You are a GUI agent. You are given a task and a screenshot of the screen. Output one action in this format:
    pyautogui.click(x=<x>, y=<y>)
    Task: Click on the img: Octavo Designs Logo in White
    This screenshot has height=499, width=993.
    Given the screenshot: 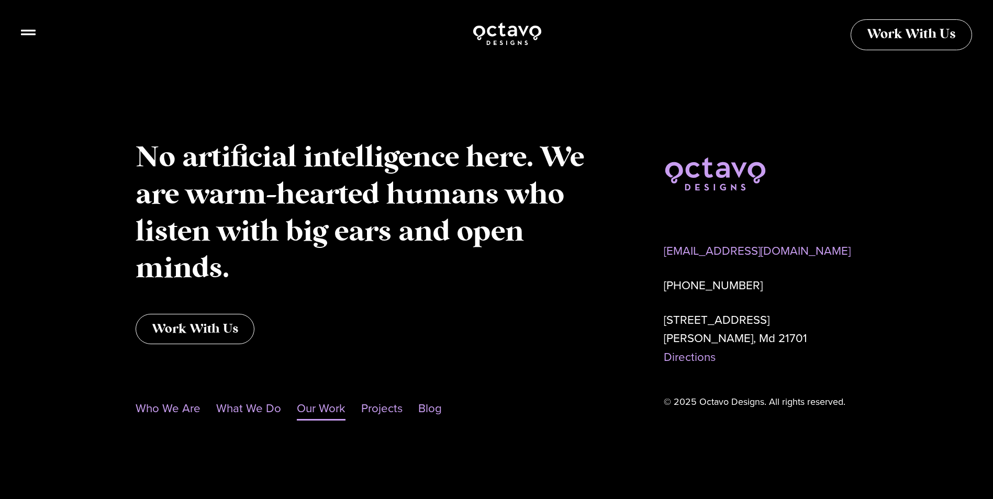 What is the action you would take?
    pyautogui.click(x=507, y=34)
    